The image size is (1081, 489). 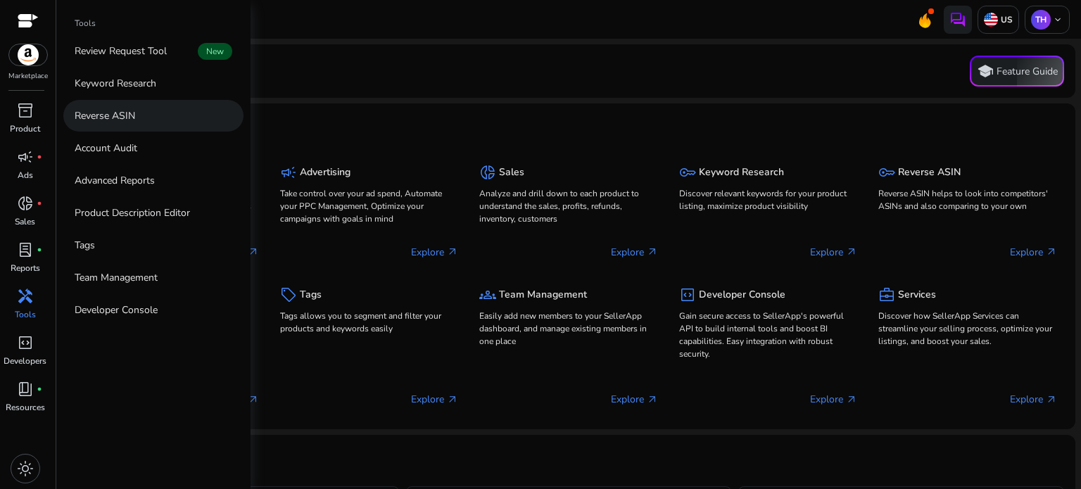 What do you see at coordinates (769, 200) in the screenshot?
I see `p: Discover relevant keywords for your product listing, maximize product visibility` at bounding box center [769, 200].